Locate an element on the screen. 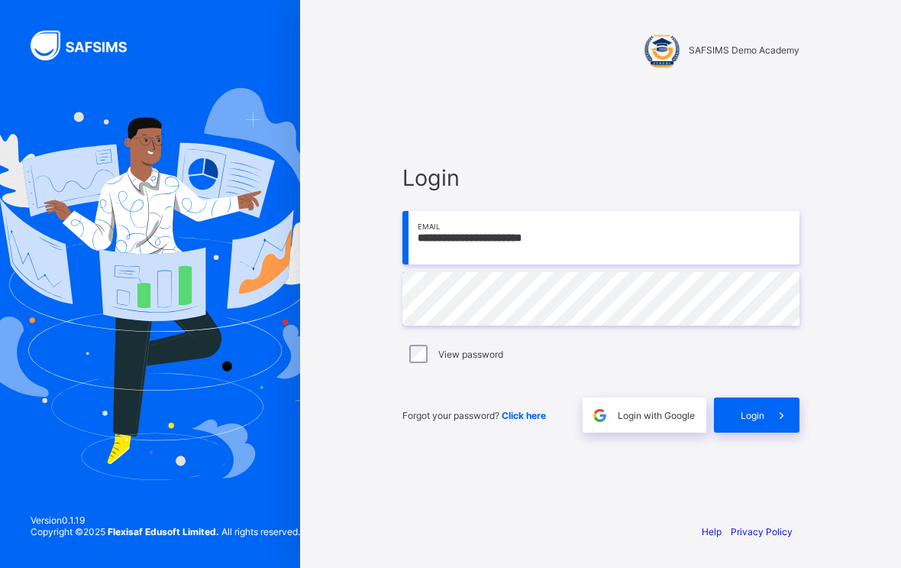  a: Help is located at coordinates (712, 531).